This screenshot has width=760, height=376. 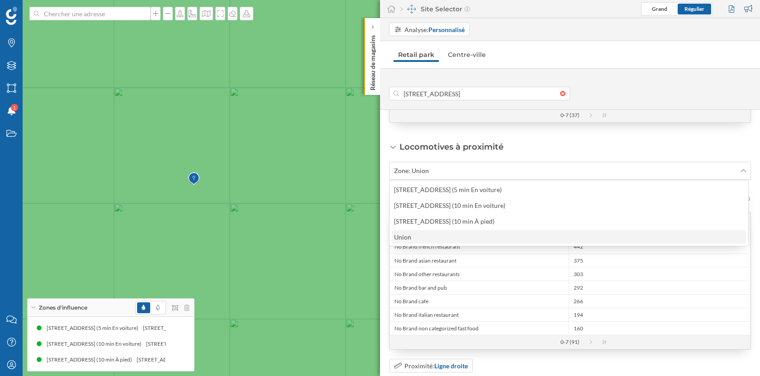 What do you see at coordinates (570, 342) in the screenshot?
I see `div: 0-7 (91)` at bounding box center [570, 342].